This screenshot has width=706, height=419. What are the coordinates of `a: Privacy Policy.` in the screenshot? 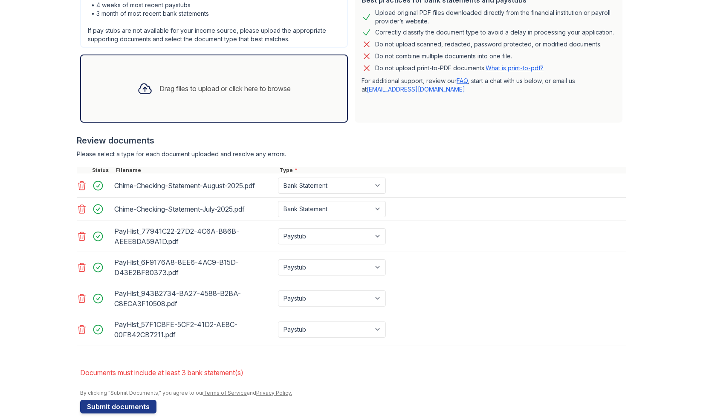 It's located at (274, 393).